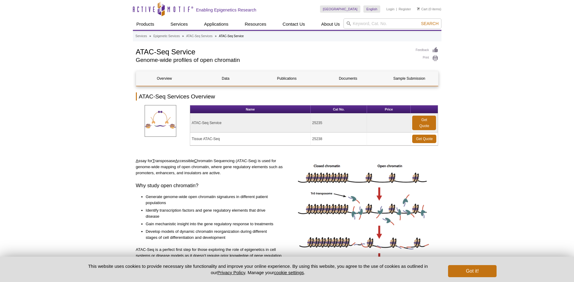  I want to click on th: Name, so click(251, 109).